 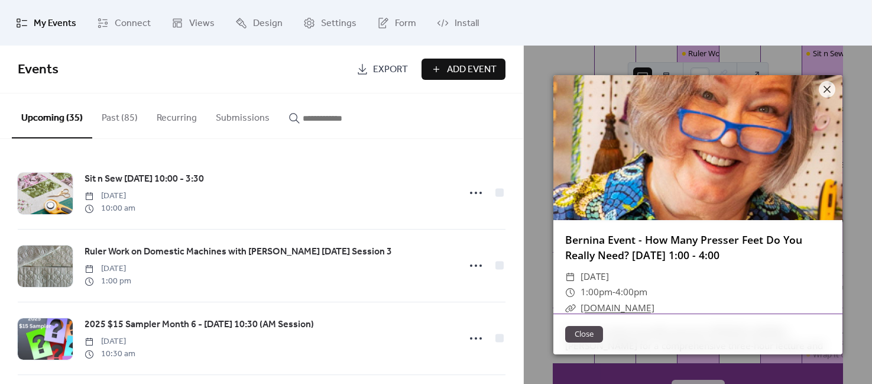 I want to click on span: Add Event, so click(x=472, y=70).